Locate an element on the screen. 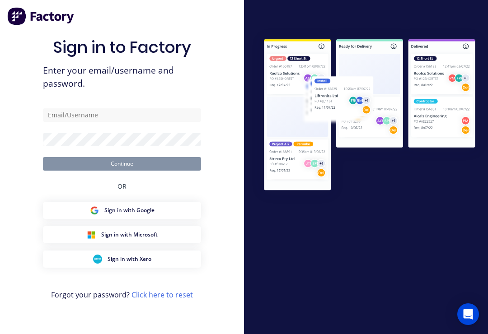 This screenshot has height=334, width=488. img: Xero Sign in is located at coordinates (98, 259).